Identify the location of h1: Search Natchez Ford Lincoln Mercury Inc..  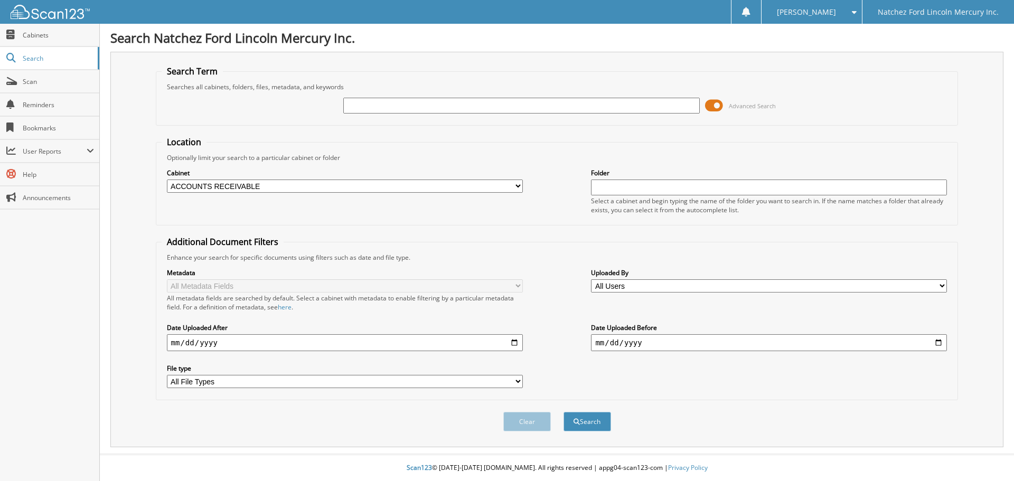
(557, 37).